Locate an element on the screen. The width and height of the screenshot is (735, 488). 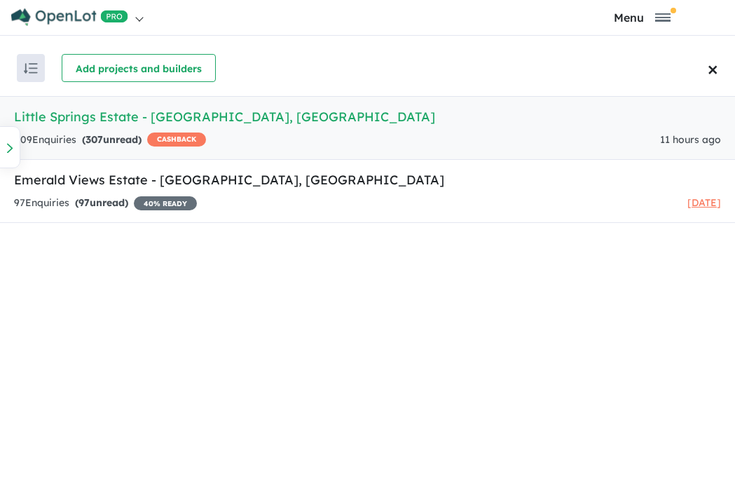
span: CASHBACK is located at coordinates (177, 139).